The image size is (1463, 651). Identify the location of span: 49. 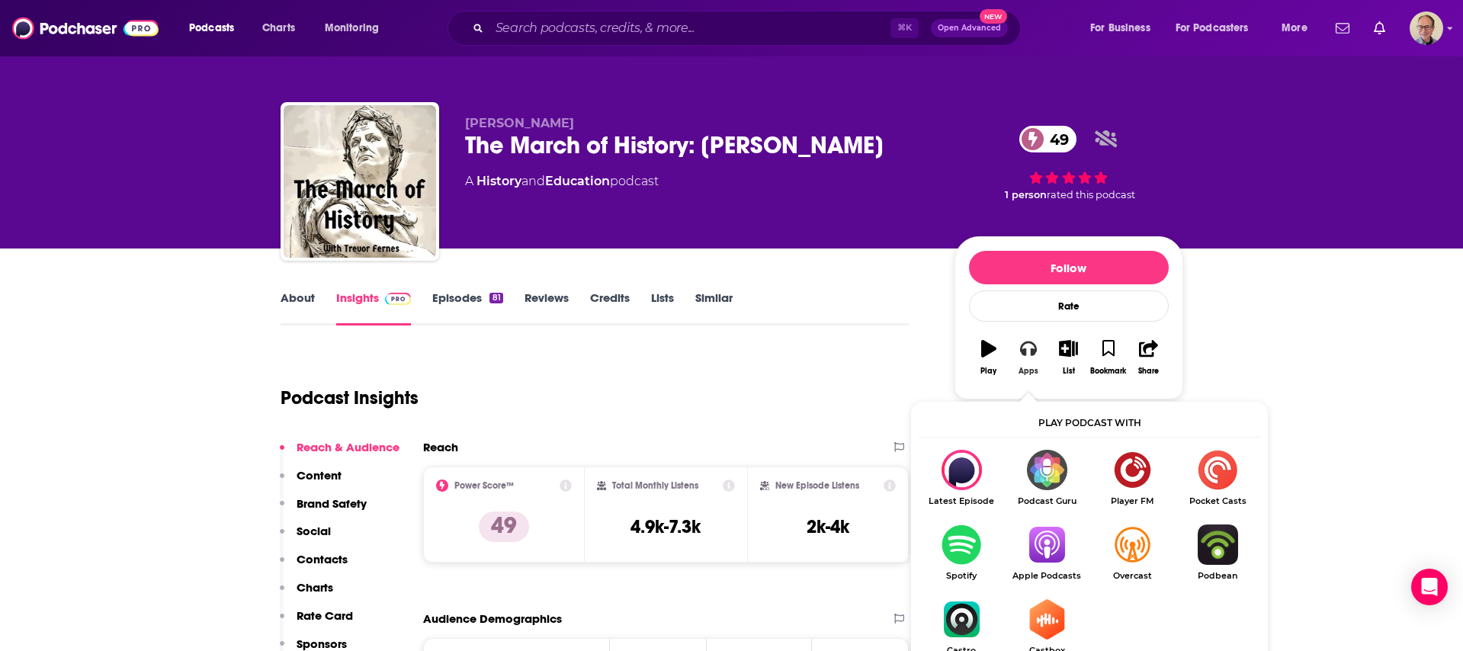
(1055, 139).